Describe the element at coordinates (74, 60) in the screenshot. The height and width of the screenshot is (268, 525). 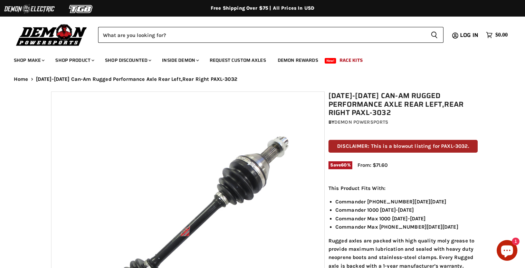
I see `a: Shop Product` at that location.